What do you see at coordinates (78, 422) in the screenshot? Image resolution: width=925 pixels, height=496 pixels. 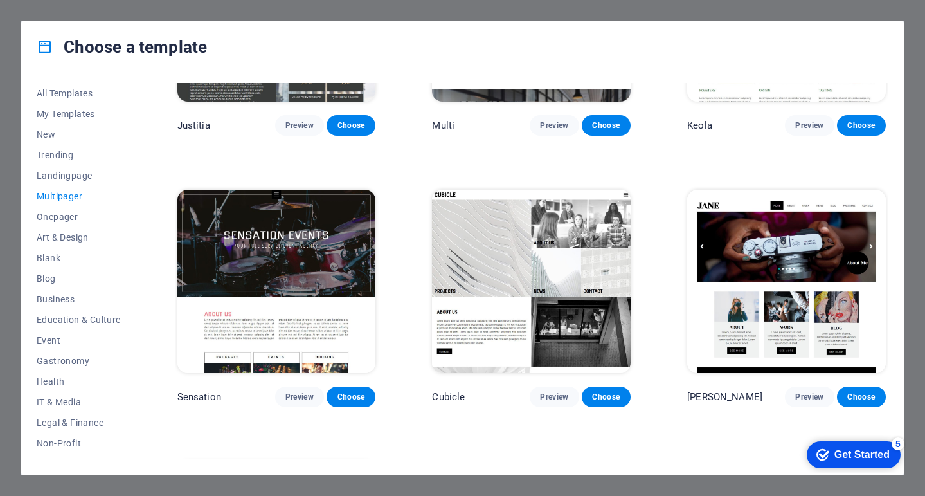 I see `button: Legal & Finance` at bounding box center [78, 422].